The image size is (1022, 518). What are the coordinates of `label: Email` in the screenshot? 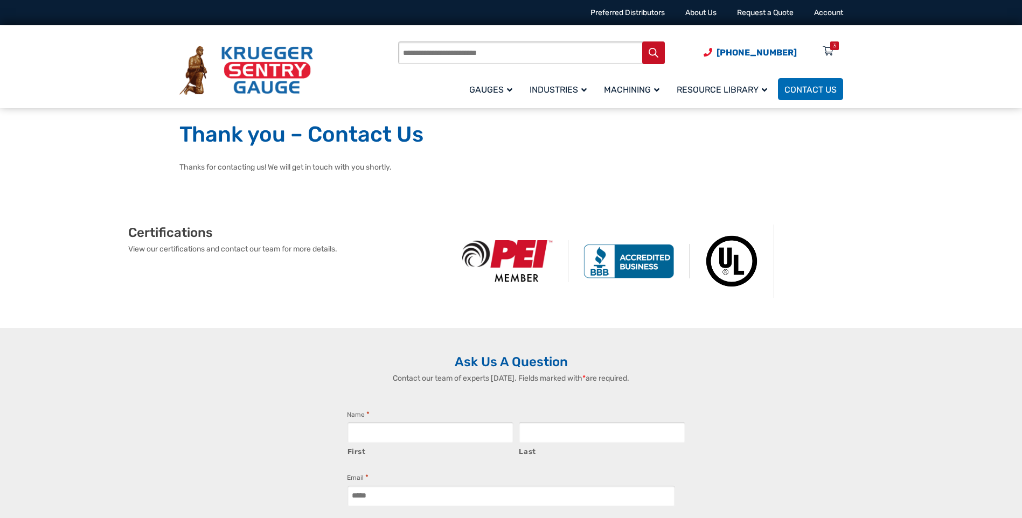 It's located at (358, 478).